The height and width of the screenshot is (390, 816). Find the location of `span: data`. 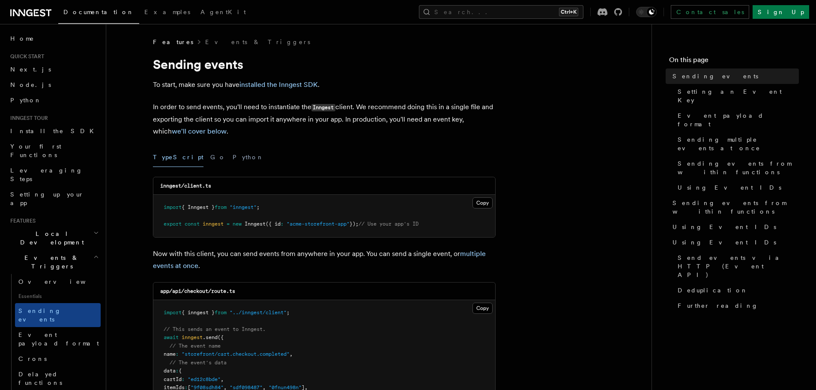

span: data is located at coordinates (170, 371).